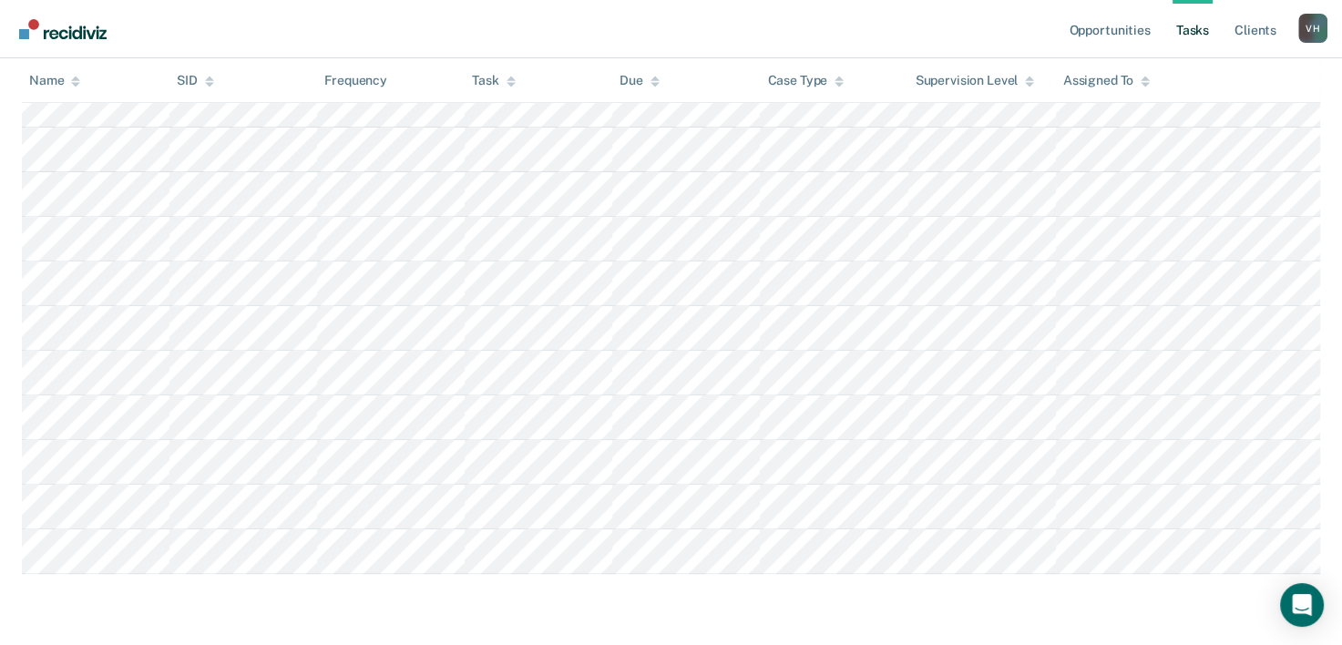 Image resolution: width=1342 pixels, height=645 pixels. What do you see at coordinates (195, 80) in the screenshot?
I see `div: SID` at bounding box center [195, 80].